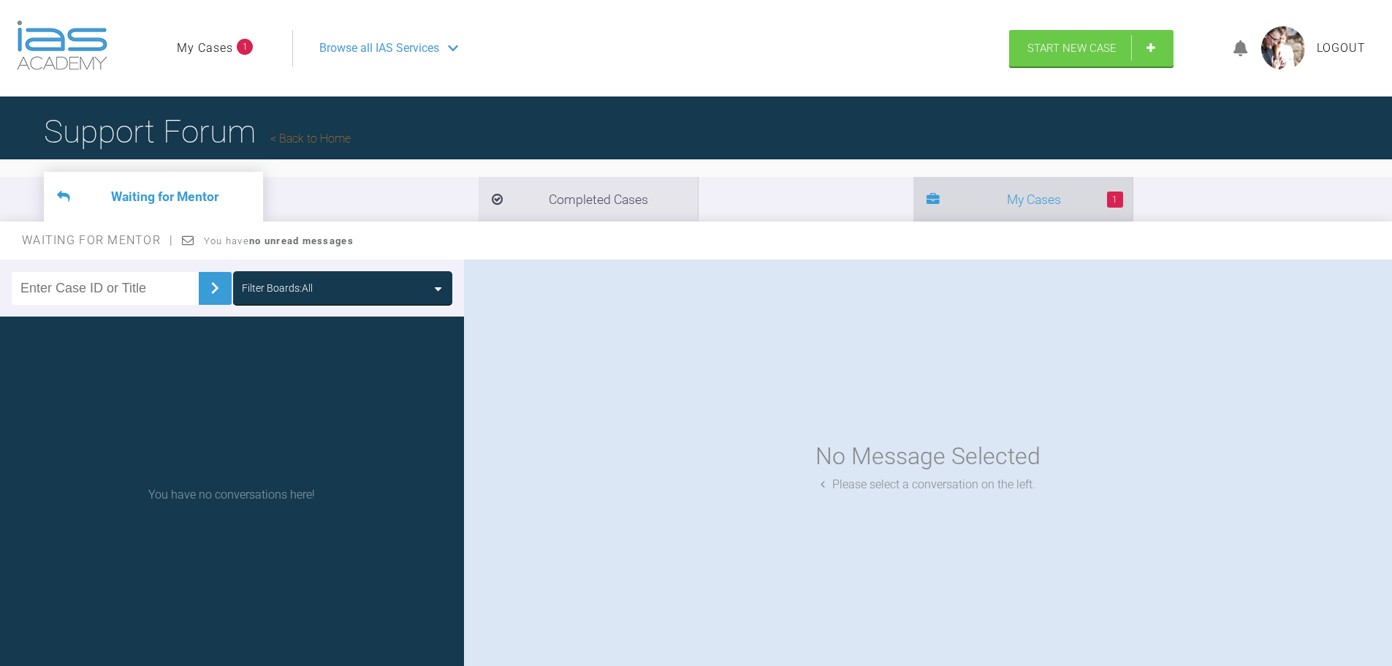  I want to click on span: Waiting for Mentor, so click(97, 240).